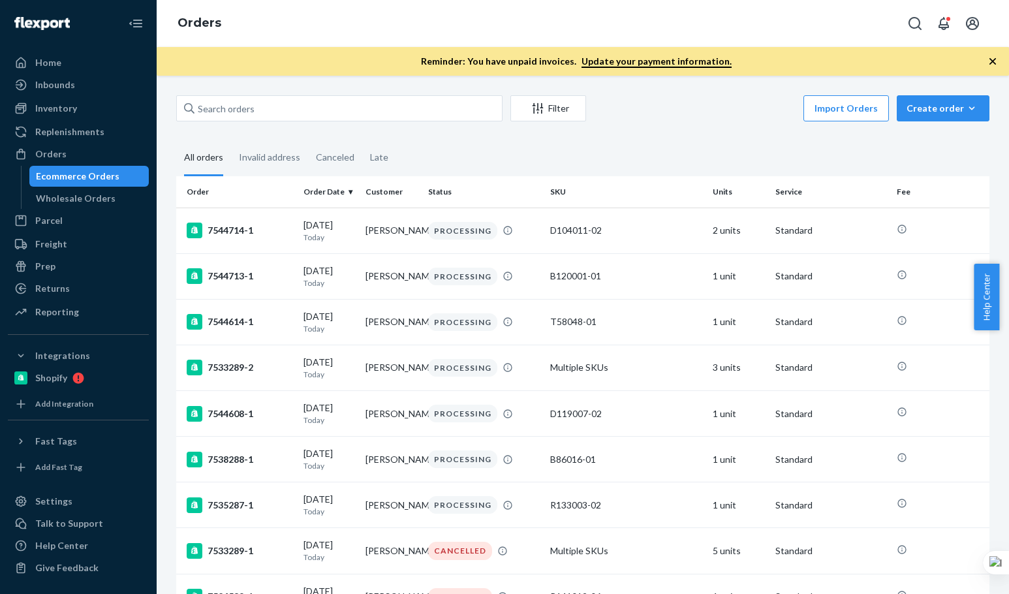 The image size is (1009, 594). Describe the element at coordinates (59, 467) in the screenshot. I see `div: Add Fast Tag` at that location.